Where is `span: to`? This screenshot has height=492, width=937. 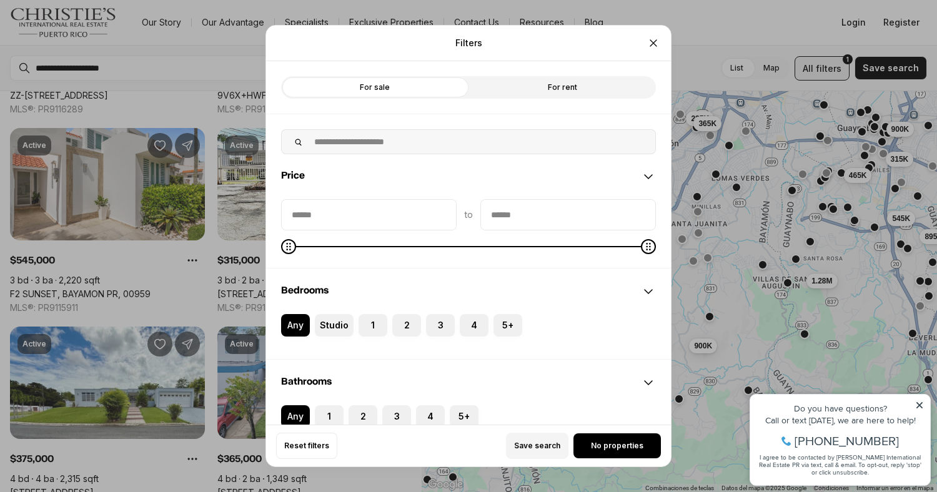 span: to is located at coordinates (469, 215).